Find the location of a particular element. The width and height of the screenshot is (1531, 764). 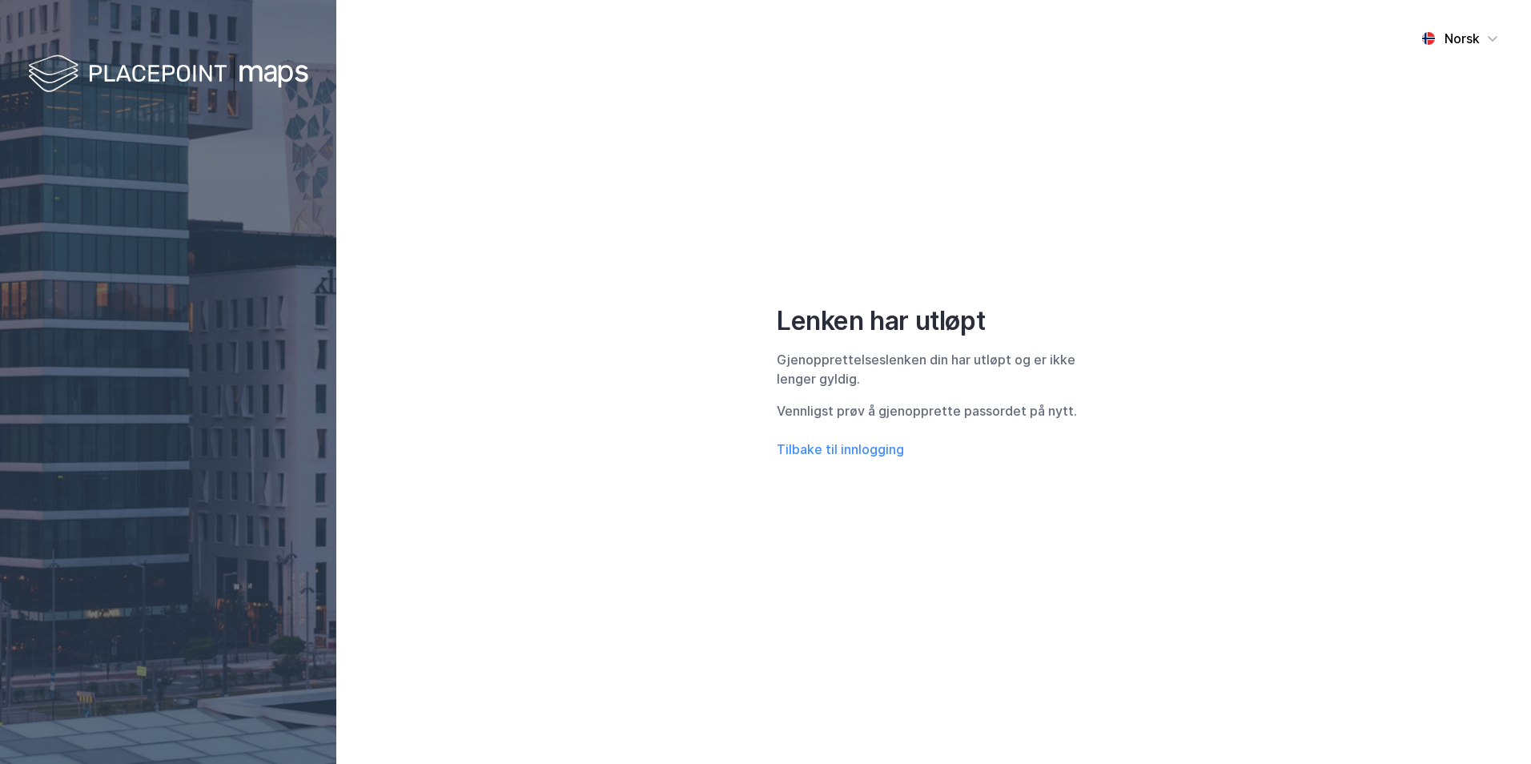

button: Tilbake til innlogging is located at coordinates (840, 449).